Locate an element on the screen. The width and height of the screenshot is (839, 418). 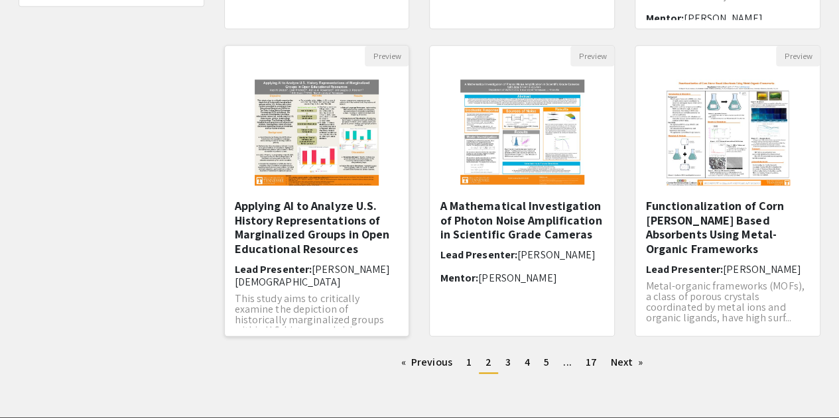
div: Open Presentation <p><span style="background-color: transparent; color: rgb(0, 0, 0);">A Mathemat... is located at coordinates (522, 191).